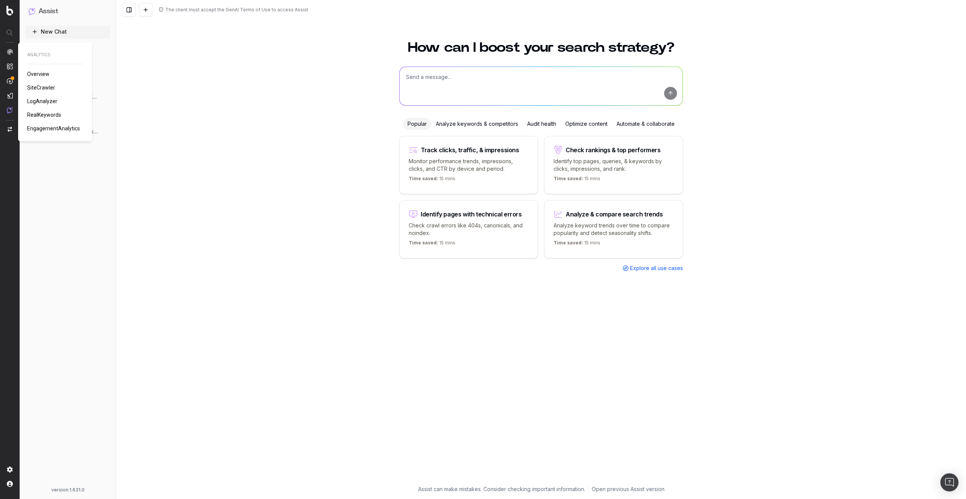 This screenshot has height=499, width=966. I want to click on div: Open Intercom Messenger, so click(949, 482).